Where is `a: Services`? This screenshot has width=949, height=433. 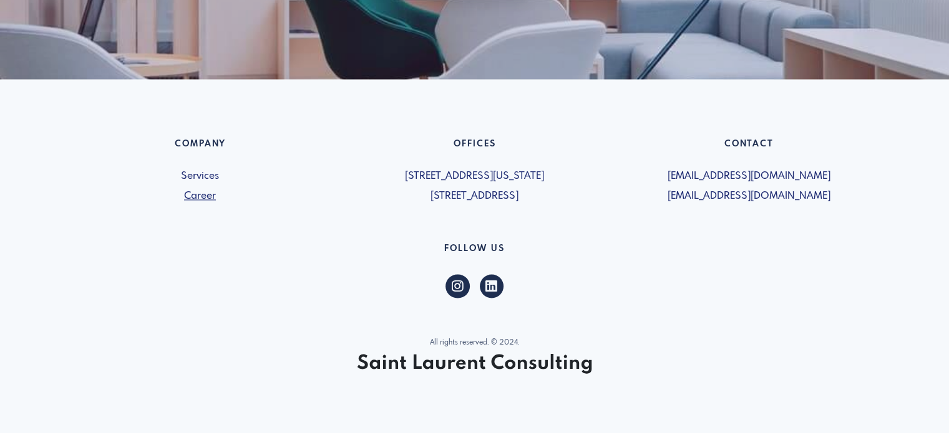
a: Services is located at coordinates (200, 176).